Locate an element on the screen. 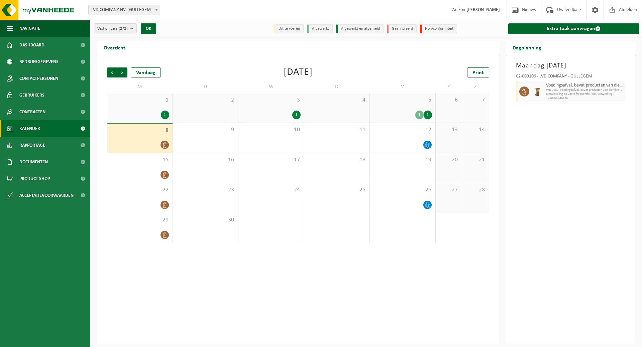 This screenshot has width=642, height=347. span: 7 is located at coordinates (475, 100).